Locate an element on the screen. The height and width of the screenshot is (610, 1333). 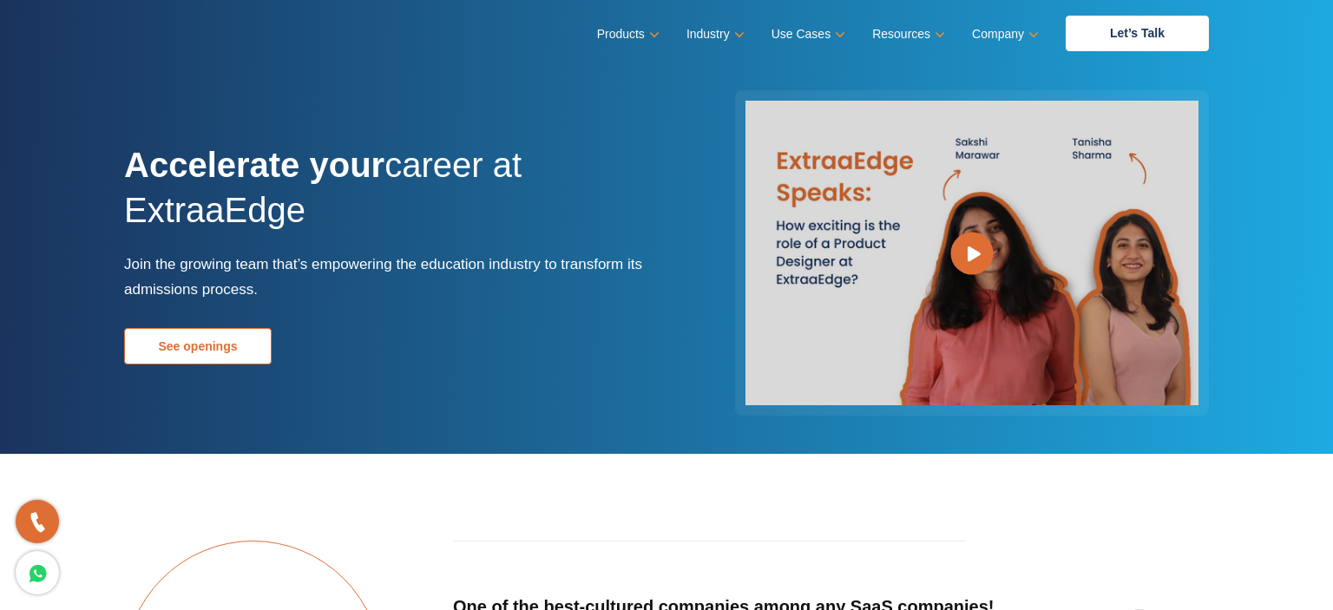
a: Let’s Talk is located at coordinates (1137, 33).